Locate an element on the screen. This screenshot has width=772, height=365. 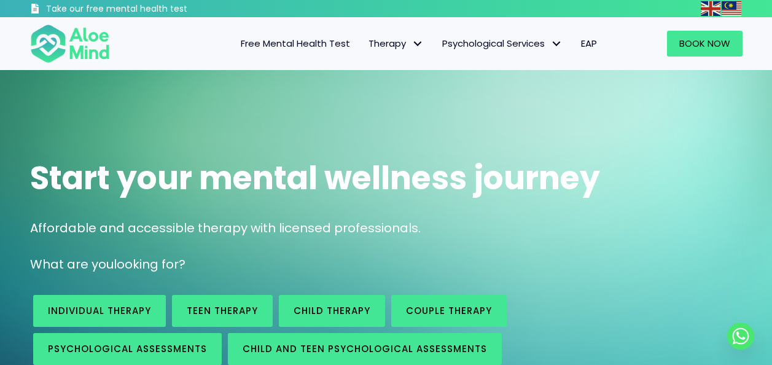
span: Book Now is located at coordinates (704, 43).